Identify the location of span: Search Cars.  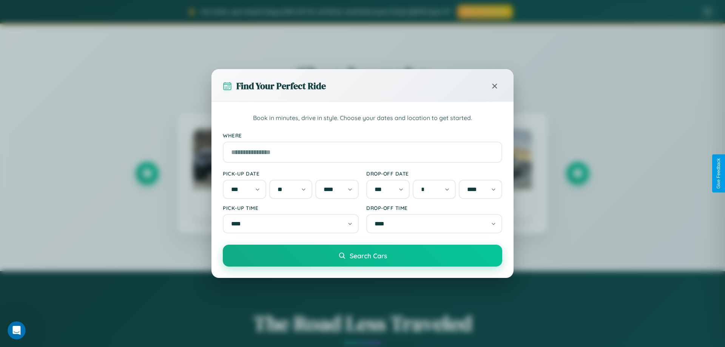
(368, 256).